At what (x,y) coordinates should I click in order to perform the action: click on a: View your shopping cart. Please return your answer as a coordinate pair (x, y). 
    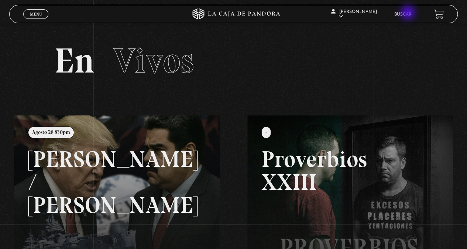
    Looking at the image, I should click on (439, 14).